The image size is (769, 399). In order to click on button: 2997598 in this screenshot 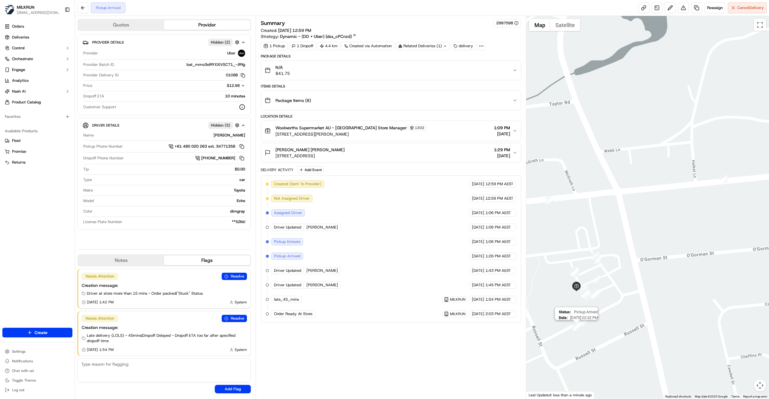, I will do `click(507, 23)`.